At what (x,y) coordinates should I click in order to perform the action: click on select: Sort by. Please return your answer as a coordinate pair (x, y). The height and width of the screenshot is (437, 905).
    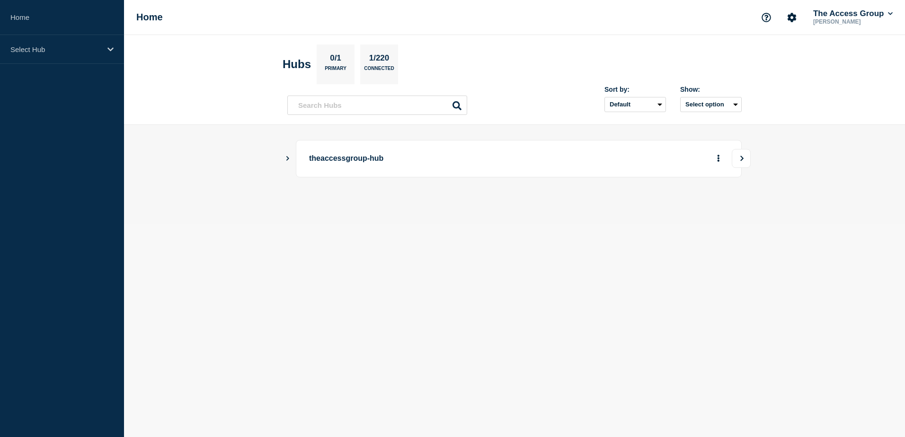
    Looking at the image, I should click on (635, 105).